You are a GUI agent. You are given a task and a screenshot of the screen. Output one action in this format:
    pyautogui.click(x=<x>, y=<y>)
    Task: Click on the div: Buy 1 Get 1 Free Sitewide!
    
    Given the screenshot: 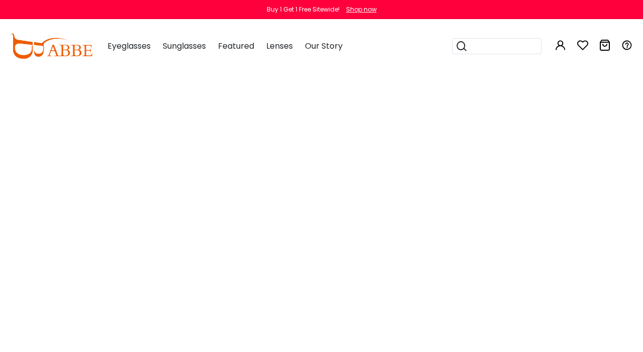 What is the action you would take?
    pyautogui.click(x=303, y=10)
    